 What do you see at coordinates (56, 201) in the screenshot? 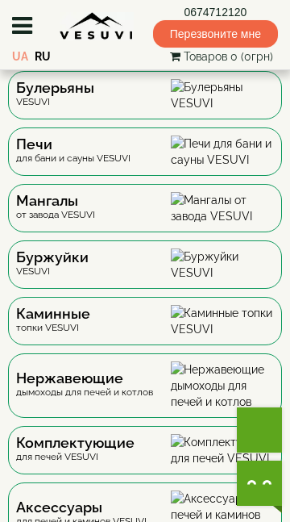
I see `span: Мангалы` at bounding box center [56, 201].